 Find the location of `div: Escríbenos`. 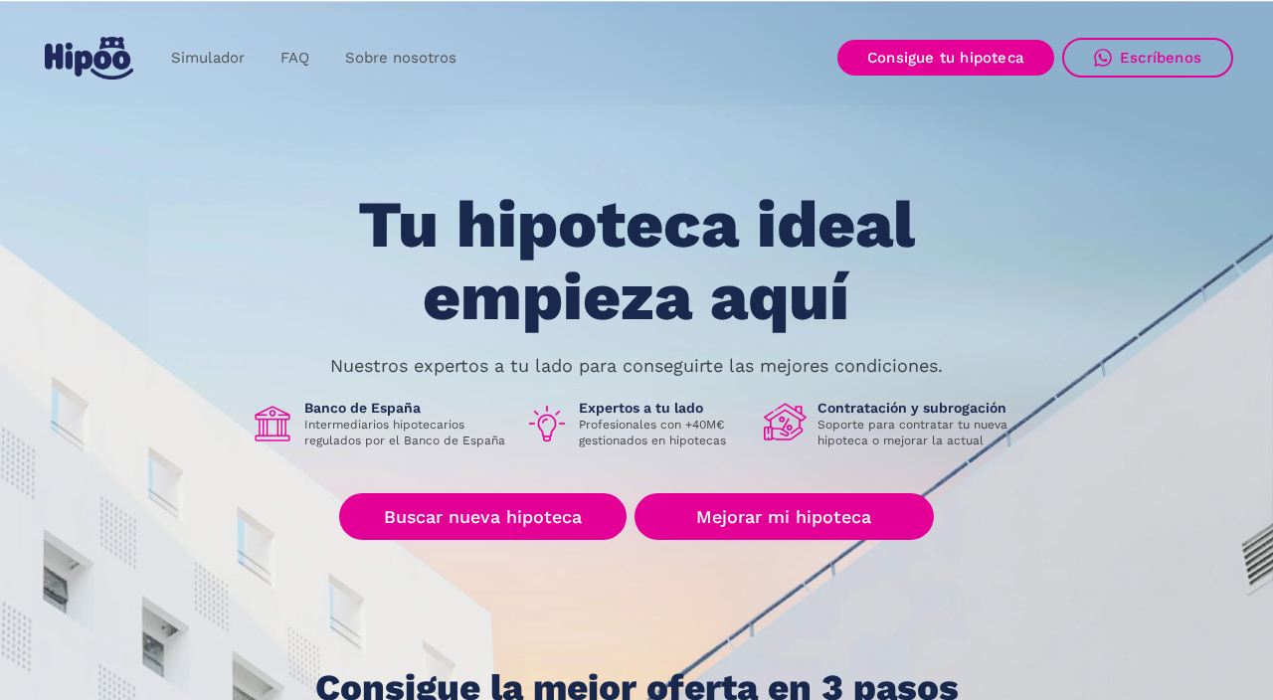

div: Escríbenos is located at coordinates (1161, 58).